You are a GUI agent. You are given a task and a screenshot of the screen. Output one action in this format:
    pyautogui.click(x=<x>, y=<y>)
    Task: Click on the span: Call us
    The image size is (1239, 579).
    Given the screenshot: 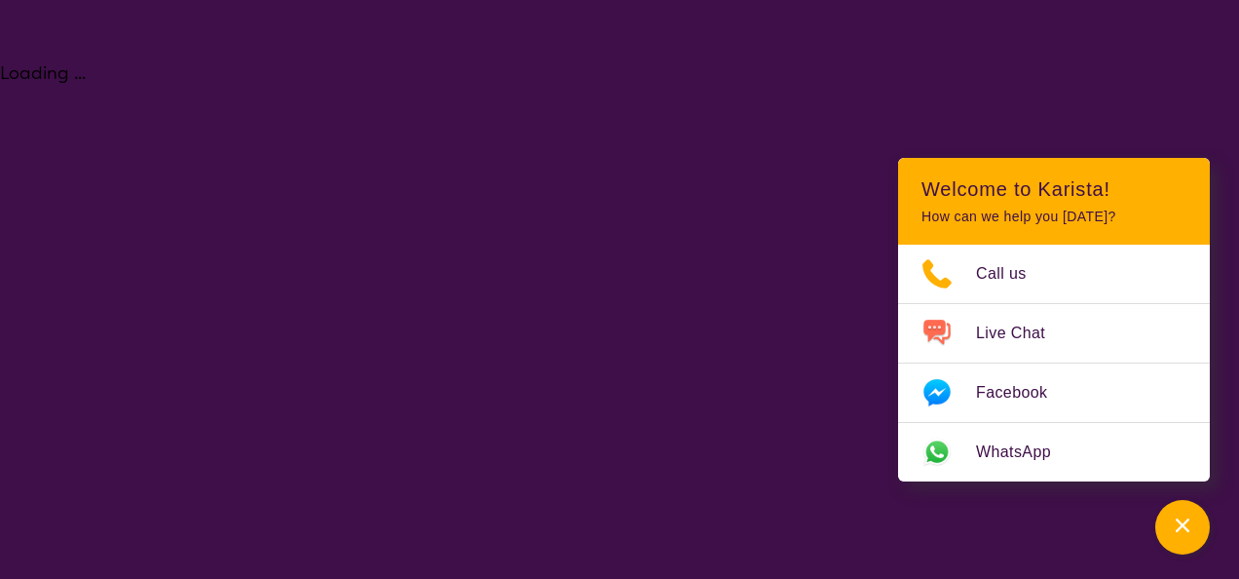 What is the action you would take?
    pyautogui.click(x=1013, y=274)
    